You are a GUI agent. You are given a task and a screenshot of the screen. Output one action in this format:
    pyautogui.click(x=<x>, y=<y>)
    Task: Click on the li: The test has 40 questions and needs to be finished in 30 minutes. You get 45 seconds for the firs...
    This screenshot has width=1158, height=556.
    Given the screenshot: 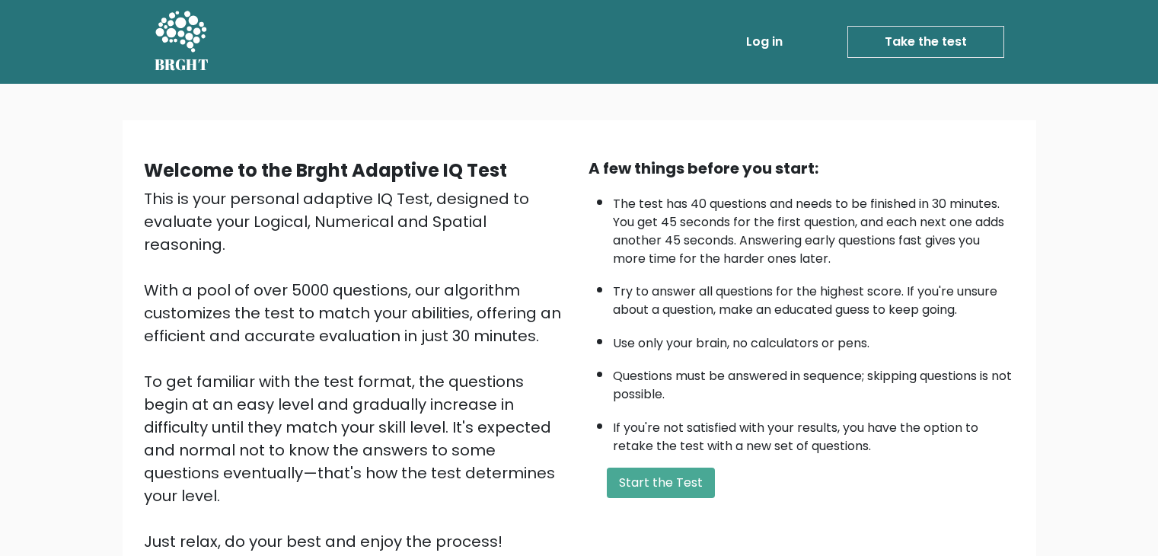 What is the action you would take?
    pyautogui.click(x=814, y=228)
    